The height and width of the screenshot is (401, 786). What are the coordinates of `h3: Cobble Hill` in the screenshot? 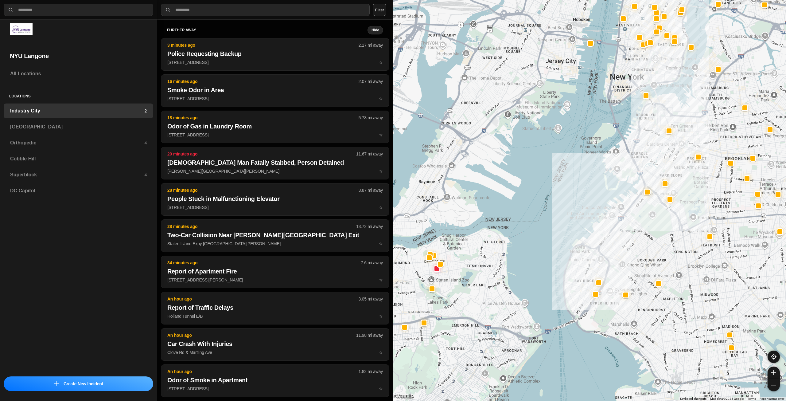 It's located at (78, 159).